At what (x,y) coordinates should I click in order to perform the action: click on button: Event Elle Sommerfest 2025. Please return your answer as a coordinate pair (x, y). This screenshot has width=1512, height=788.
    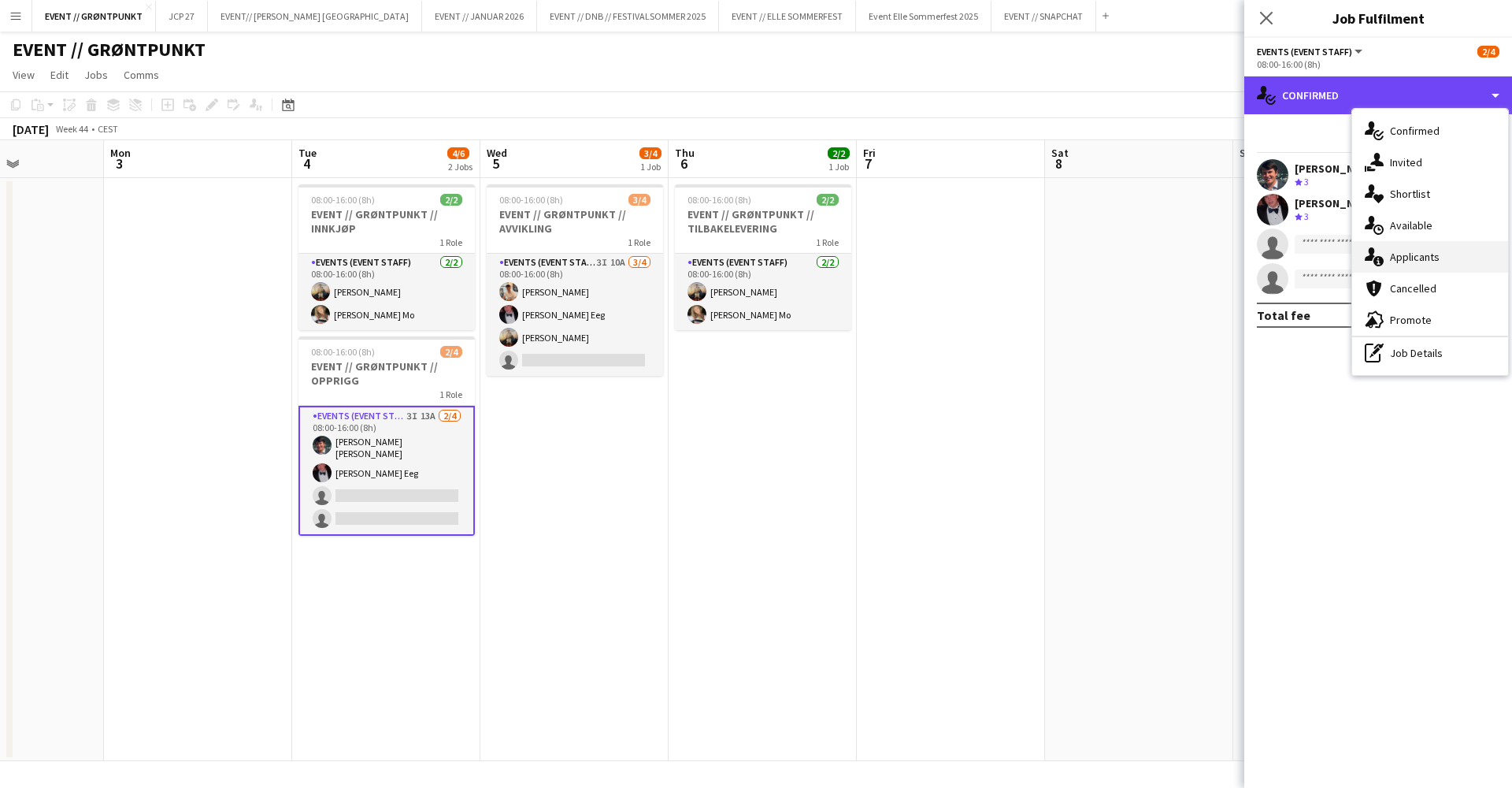
    Looking at the image, I should click on (924, 16).